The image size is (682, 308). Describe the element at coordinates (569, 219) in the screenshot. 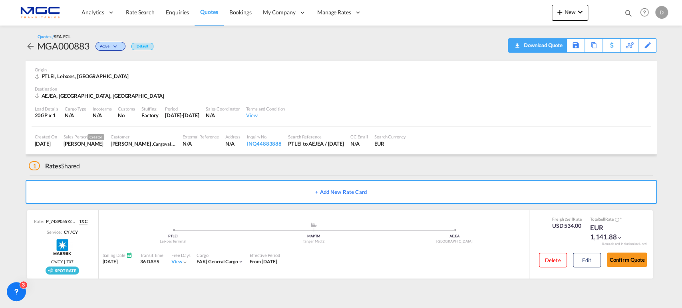

I see `span: Sell` at that location.